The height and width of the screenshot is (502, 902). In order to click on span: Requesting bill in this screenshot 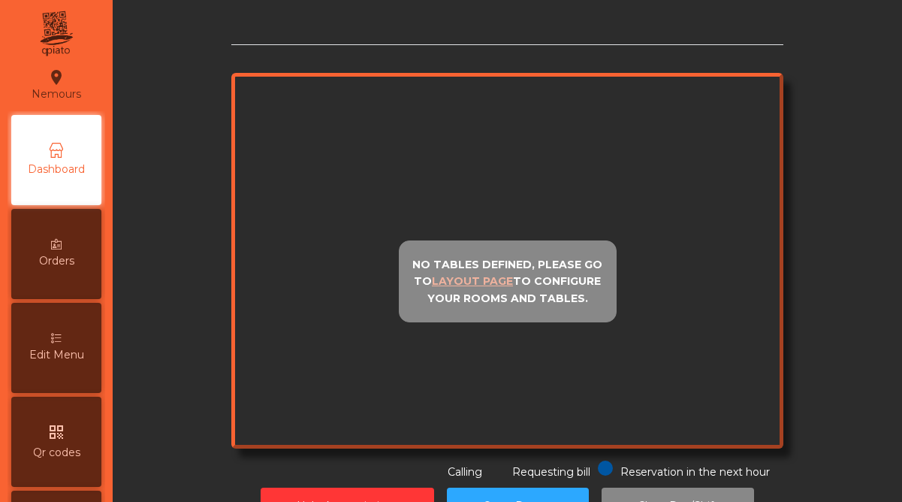, I will do `click(552, 472)`.